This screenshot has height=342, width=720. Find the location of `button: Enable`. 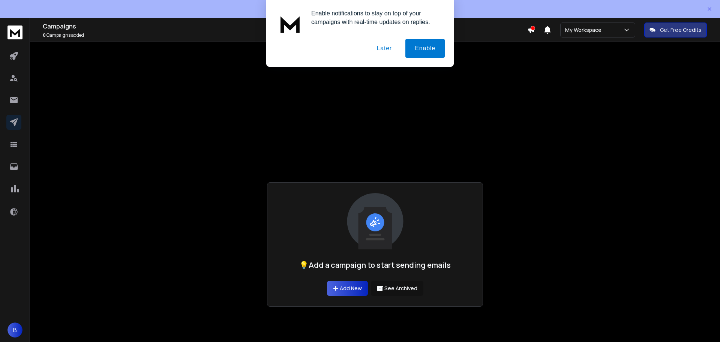

button: Enable is located at coordinates (425, 48).